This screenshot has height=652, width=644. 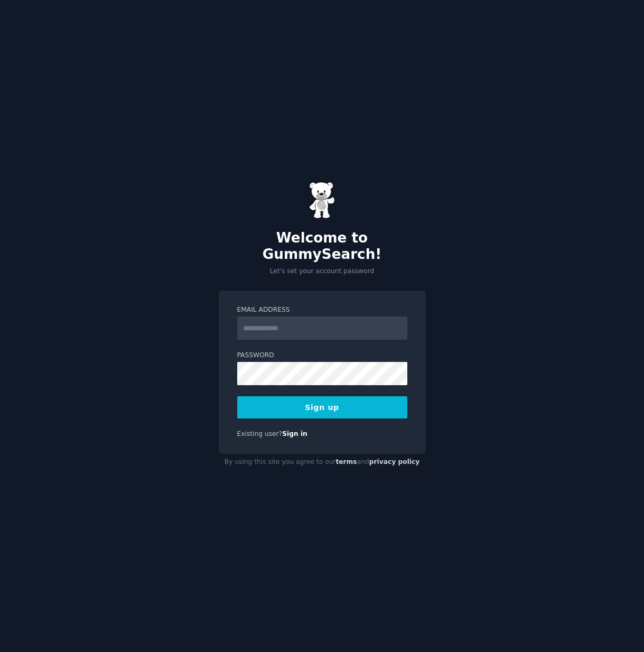 What do you see at coordinates (322, 271) in the screenshot?
I see `p: Let's set your account password` at bounding box center [322, 271].